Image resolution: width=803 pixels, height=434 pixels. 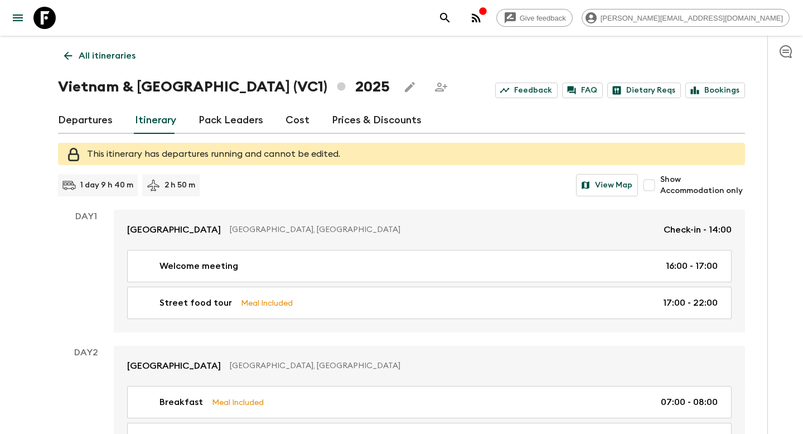 I want to click on a: Dietary Reqs, so click(x=644, y=90).